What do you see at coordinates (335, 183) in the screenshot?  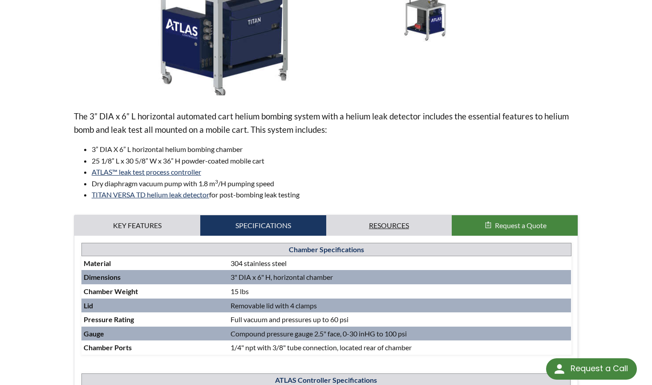 I see `li: Dry diaphragm vacuum pump with 1.8 m /H pumping speed` at bounding box center [335, 183].